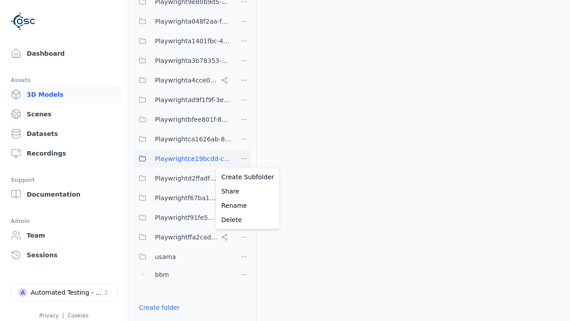  What do you see at coordinates (248, 205) in the screenshot?
I see `div: Rename` at bounding box center [248, 205].